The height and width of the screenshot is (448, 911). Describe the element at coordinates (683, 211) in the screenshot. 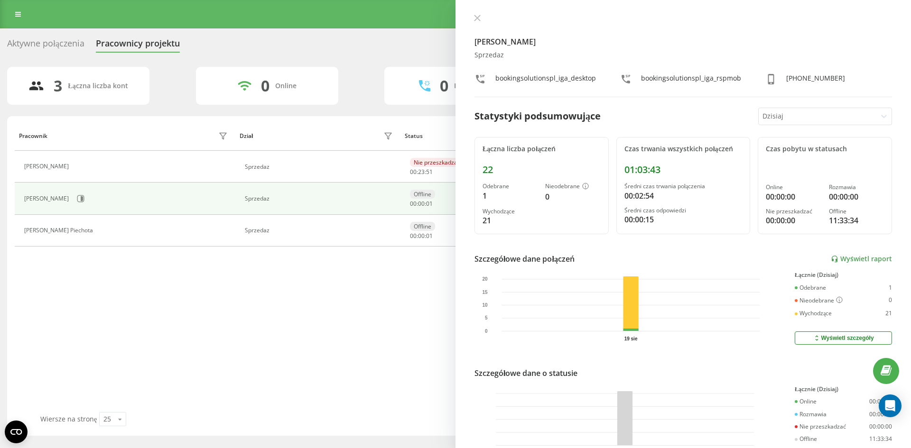

I see `div: Średni czas odpowiedzi` at that location.